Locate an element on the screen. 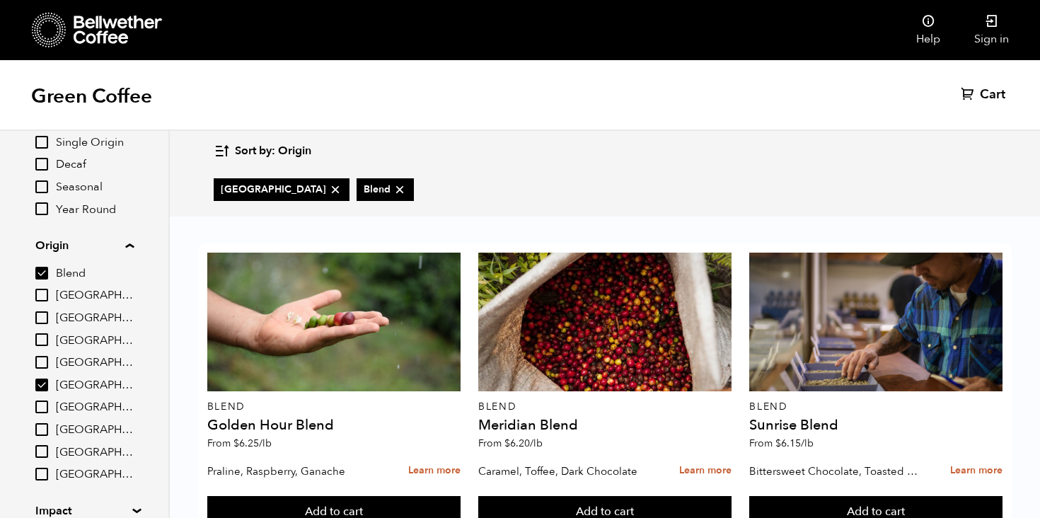  span: Cart is located at coordinates (992, 95).